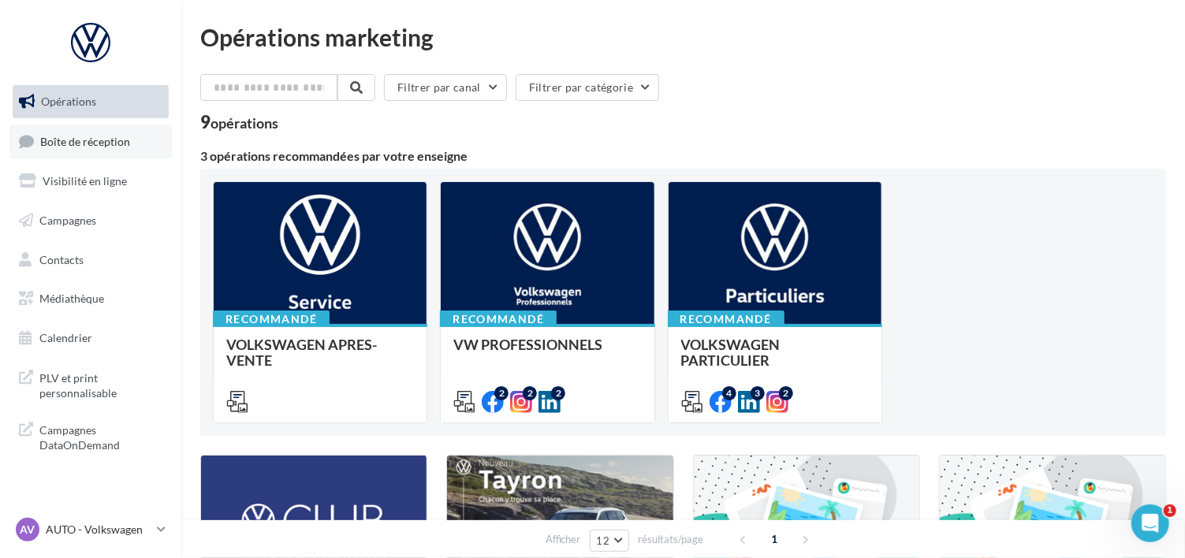 Image resolution: width=1185 pixels, height=558 pixels. I want to click on button: 12, so click(609, 541).